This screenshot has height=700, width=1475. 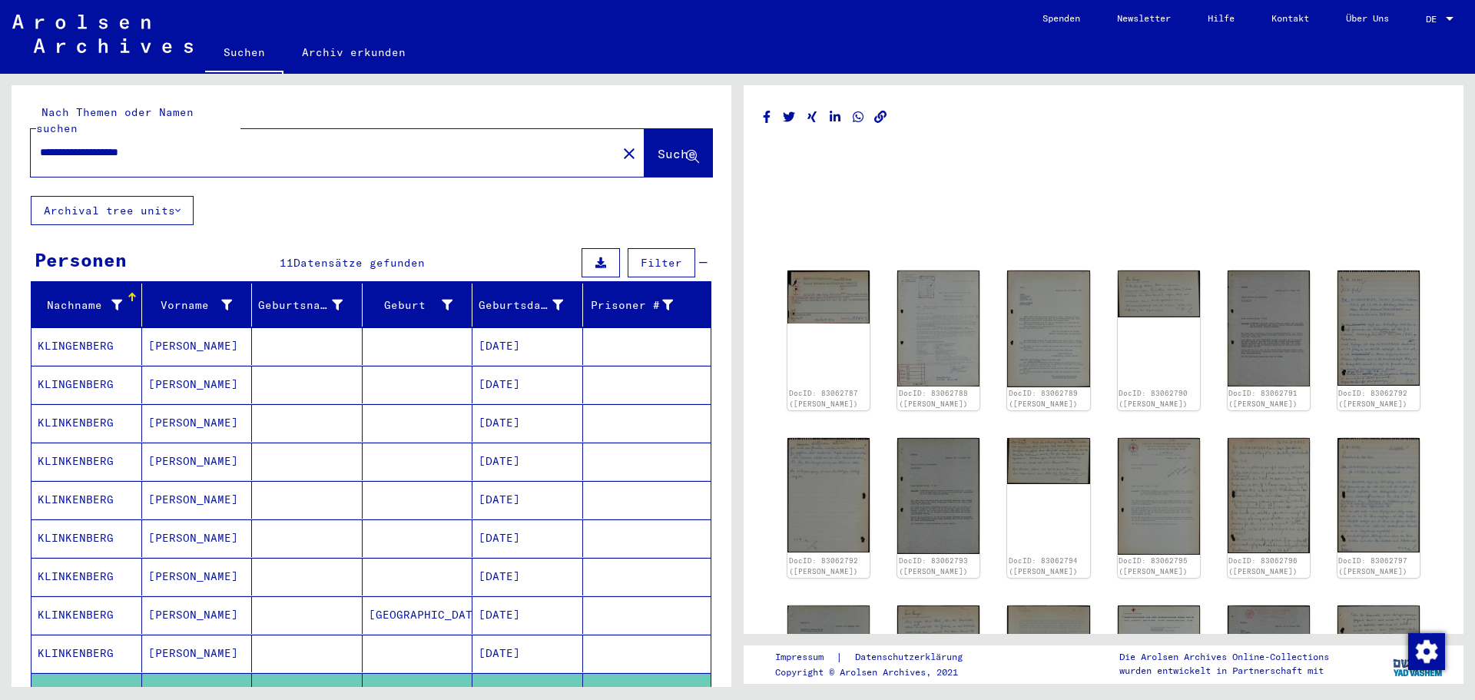 I want to click on mat-header-cell: Prisoner #, so click(x=647, y=305).